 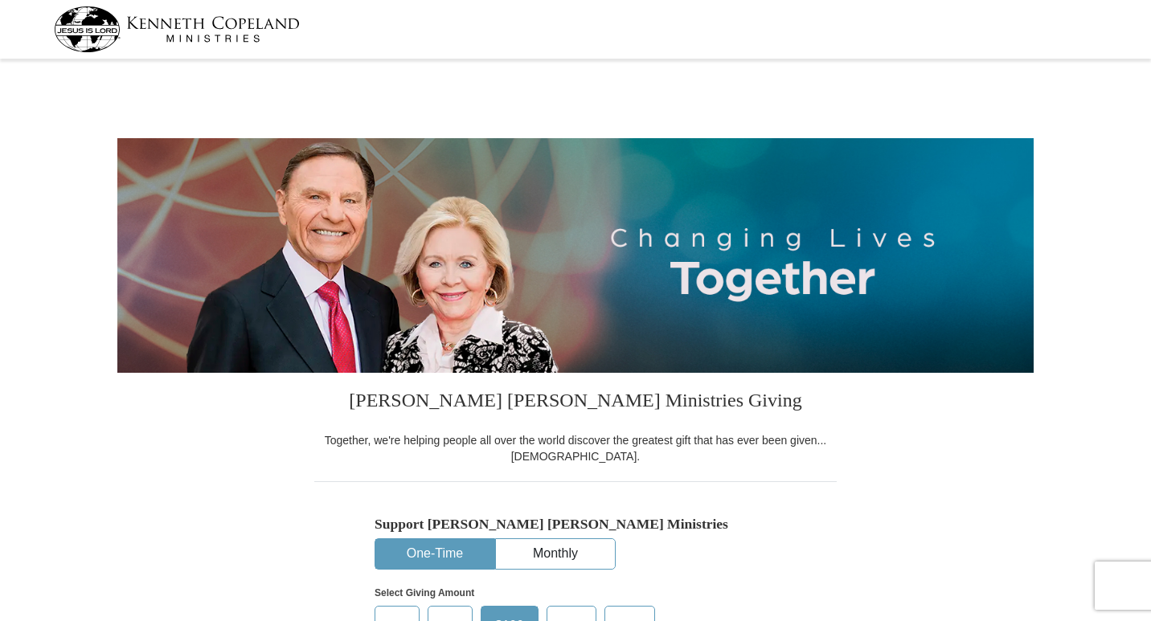 What do you see at coordinates (435, 554) in the screenshot?
I see `button: One-Time` at bounding box center [435, 554].